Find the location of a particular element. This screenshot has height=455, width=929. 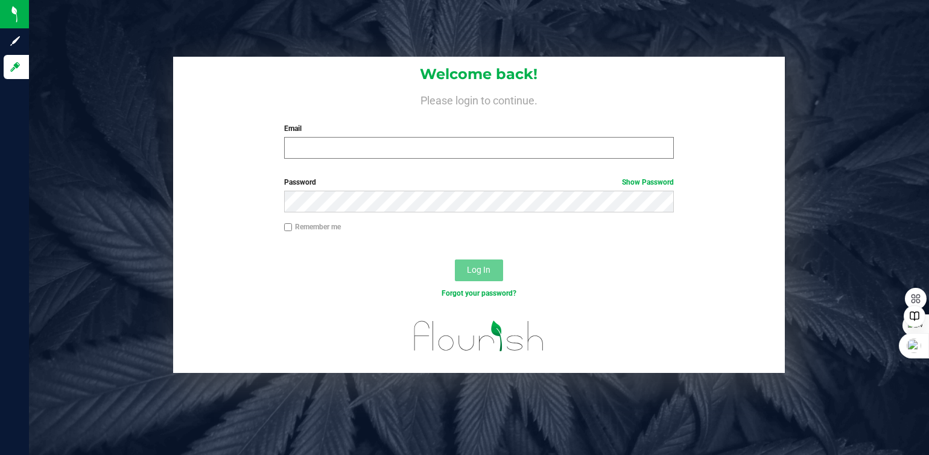

label: Email is located at coordinates (479, 128).